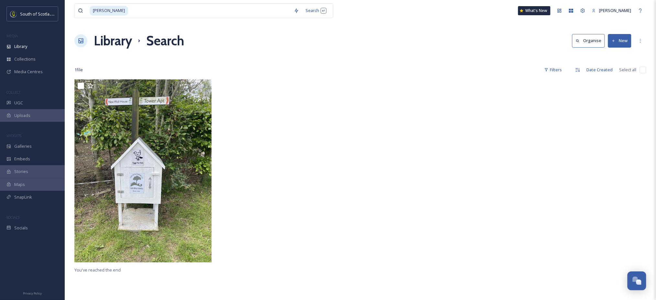 This screenshot has height=300, width=656. Describe the element at coordinates (22, 158) in the screenshot. I see `span: Embeds` at that location.